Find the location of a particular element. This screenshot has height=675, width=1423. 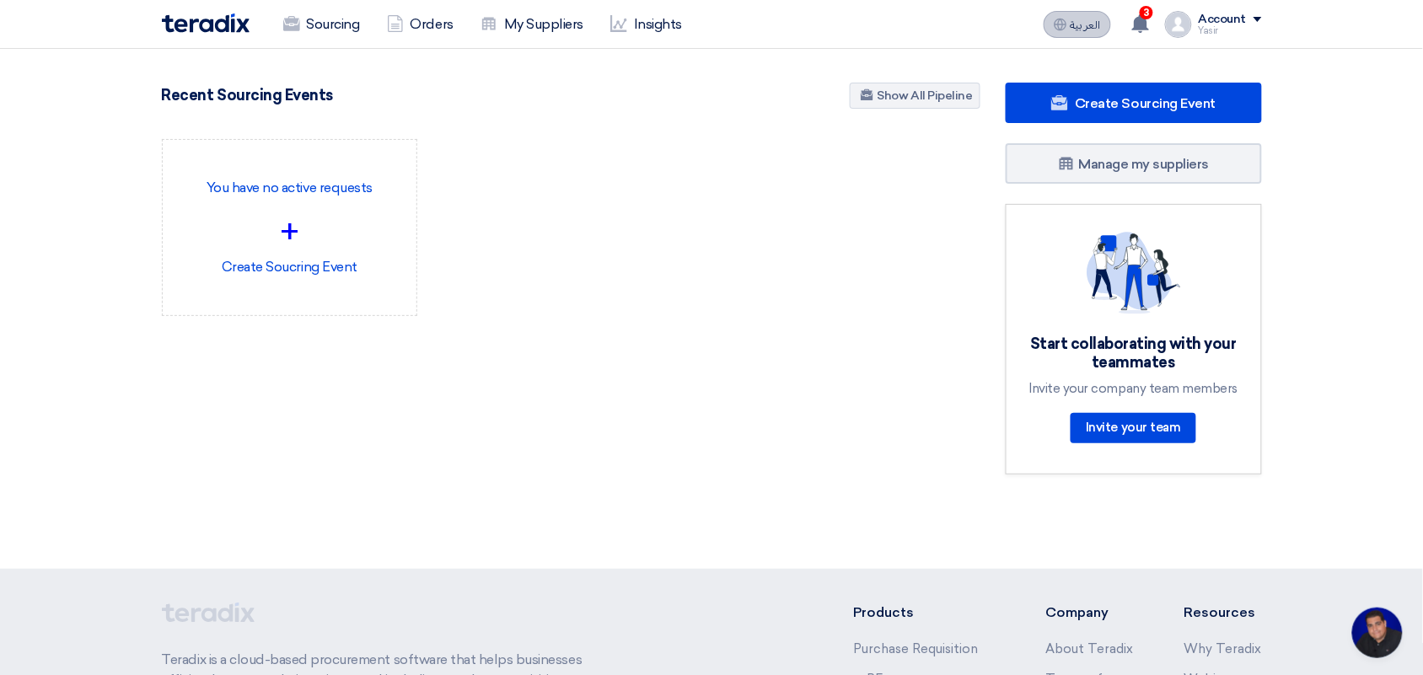

span: Create Sourcing Event is located at coordinates (1145, 103).